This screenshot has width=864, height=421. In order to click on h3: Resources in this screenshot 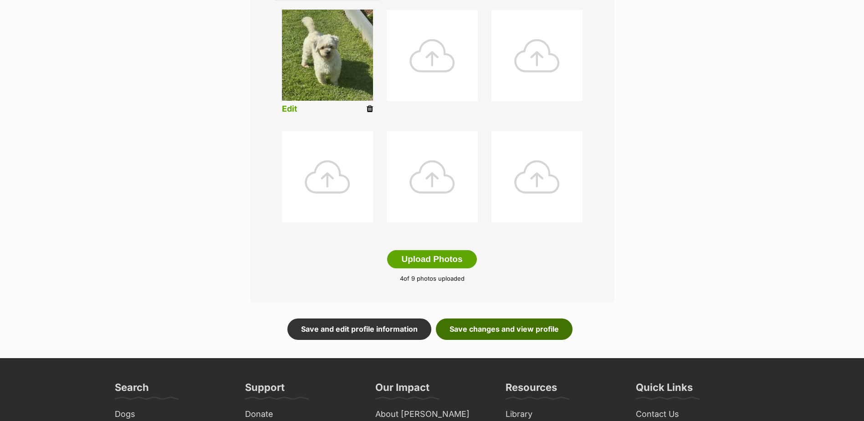, I will do `click(531, 390)`.